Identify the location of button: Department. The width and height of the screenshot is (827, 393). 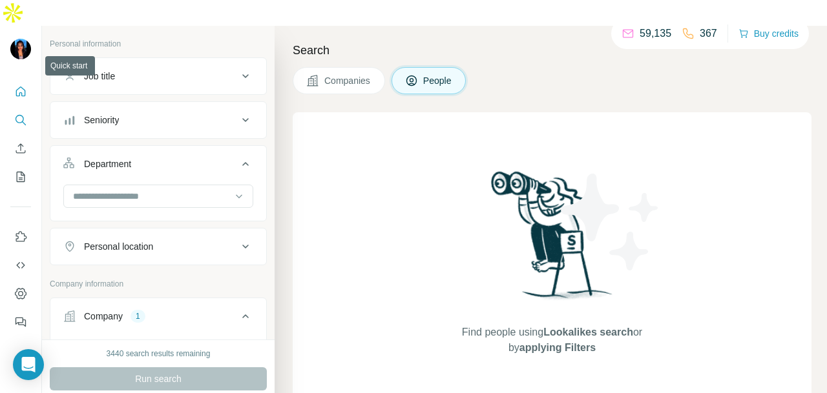
(158, 167).